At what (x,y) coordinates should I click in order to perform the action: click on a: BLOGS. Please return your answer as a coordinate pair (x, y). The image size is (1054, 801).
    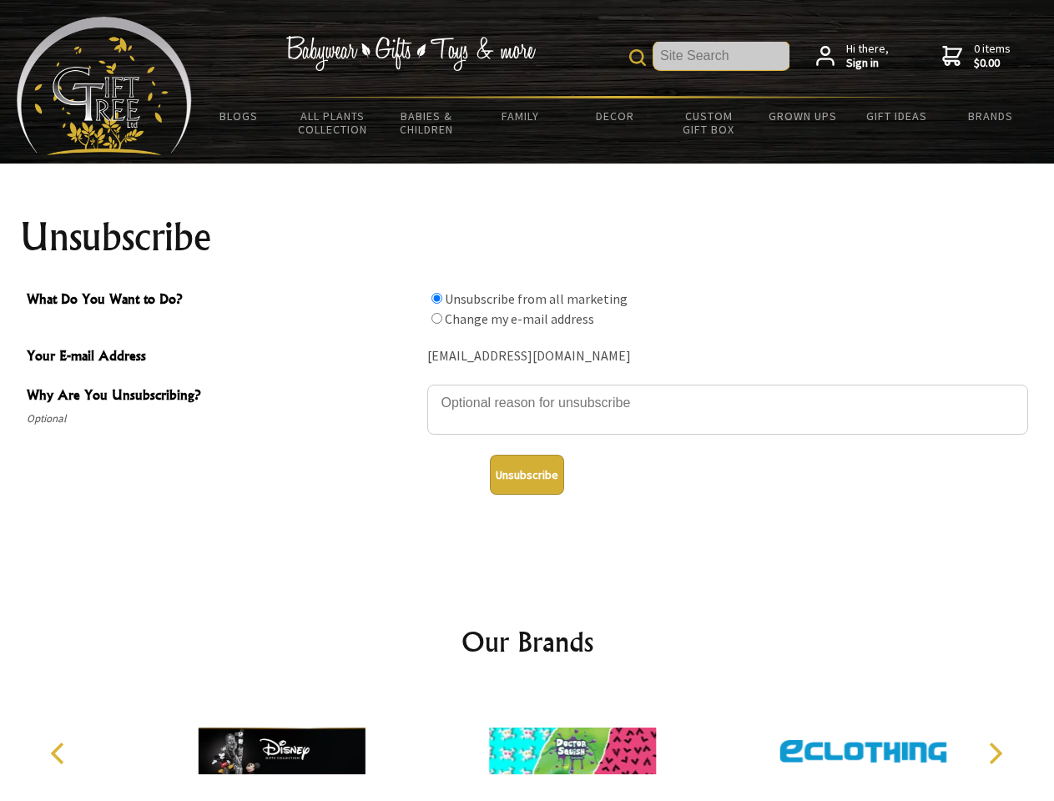
    Looking at the image, I should click on (239, 116).